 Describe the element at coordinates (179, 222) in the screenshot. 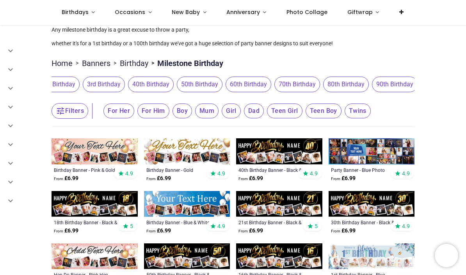

I see `a: Birthday Banner - Blue & White` at that location.